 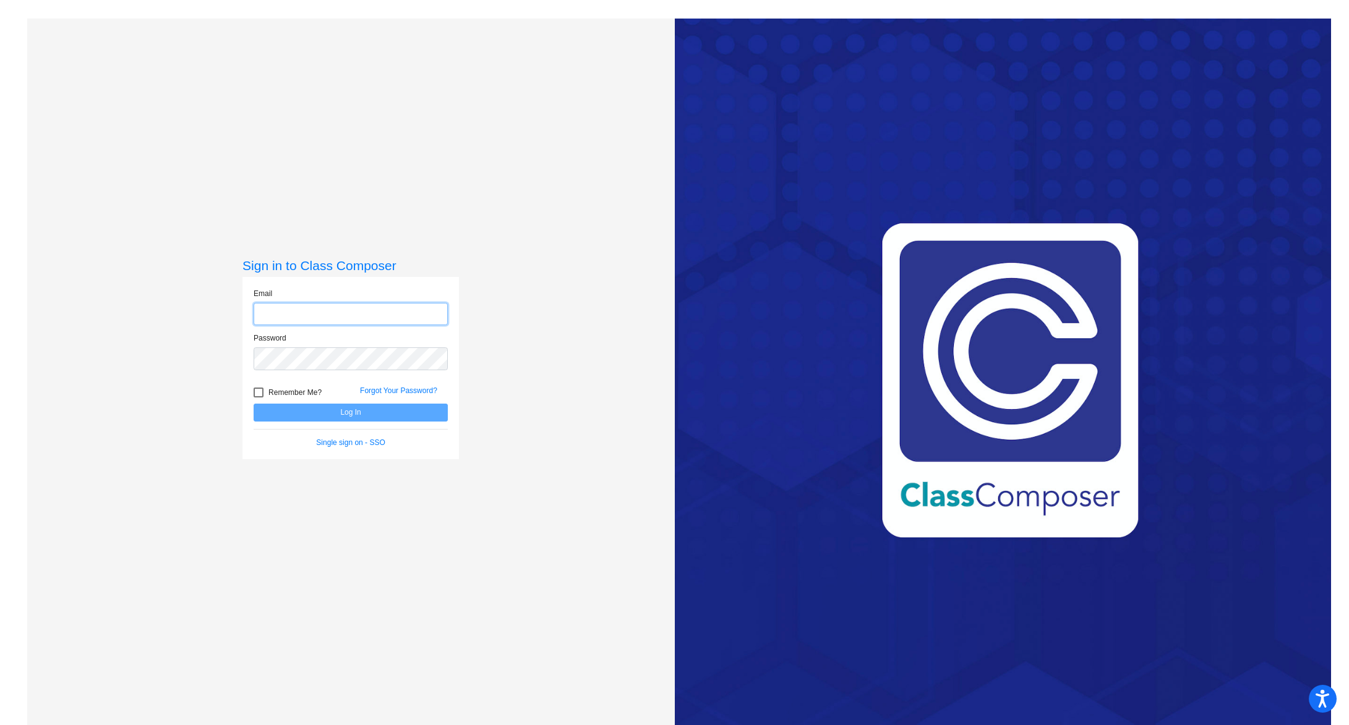 What do you see at coordinates (398, 391) in the screenshot?
I see `a: Forgot Your Password?` at bounding box center [398, 391].